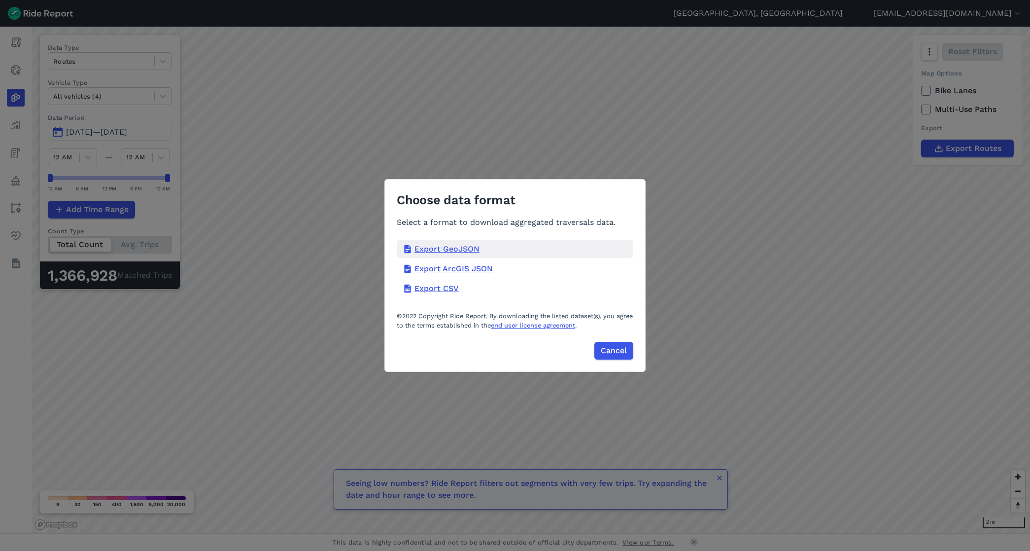 This screenshot has width=1030, height=551. What do you see at coordinates (614, 351) in the screenshot?
I see `span: Cancel` at bounding box center [614, 351].